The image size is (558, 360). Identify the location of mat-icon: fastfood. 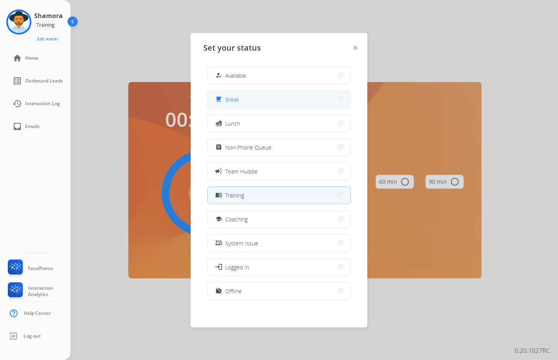
(219, 123).